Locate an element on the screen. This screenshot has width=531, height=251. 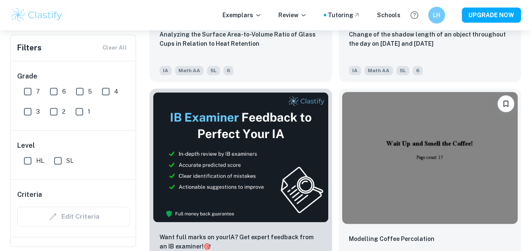
span: 3 is located at coordinates (38, 112).